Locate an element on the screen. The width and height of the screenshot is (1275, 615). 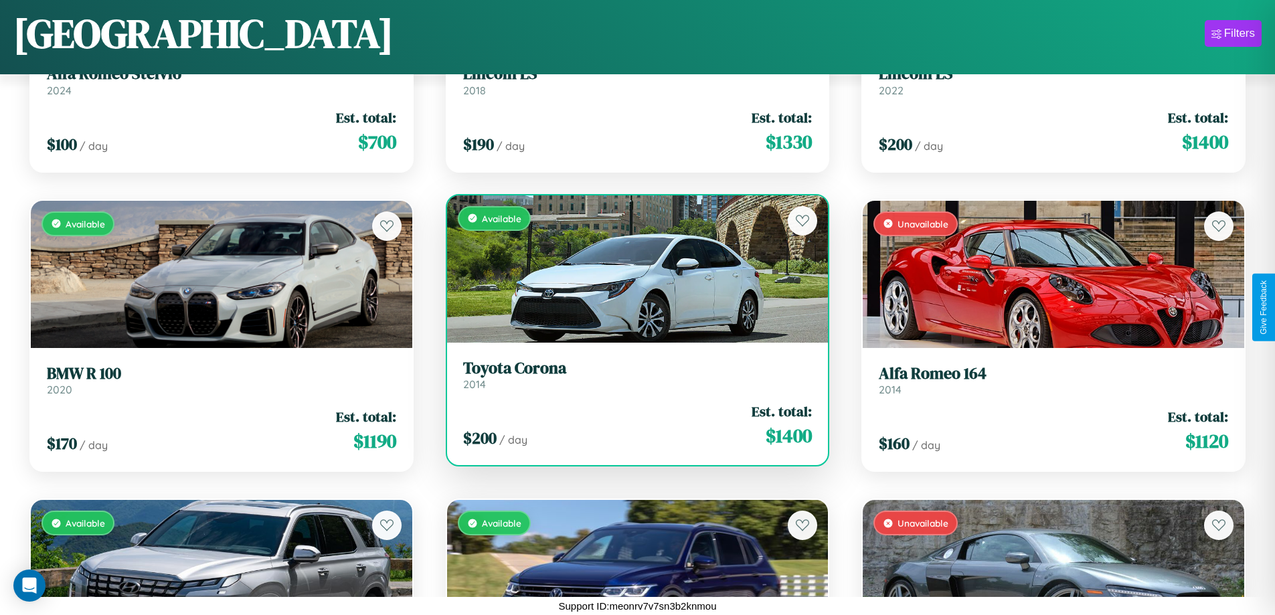
a: Lincoln LS2018 is located at coordinates (638, 80).